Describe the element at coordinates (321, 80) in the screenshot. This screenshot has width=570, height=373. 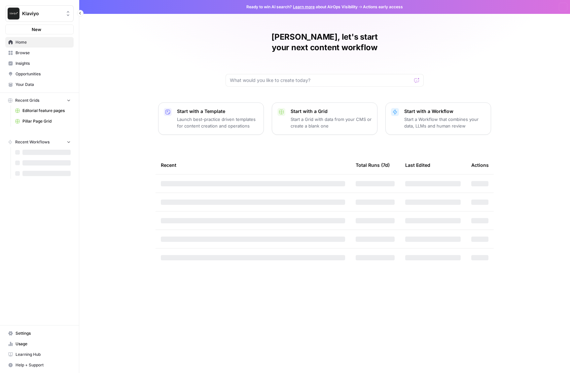
I see `input: What would you like to create today?` at that location.